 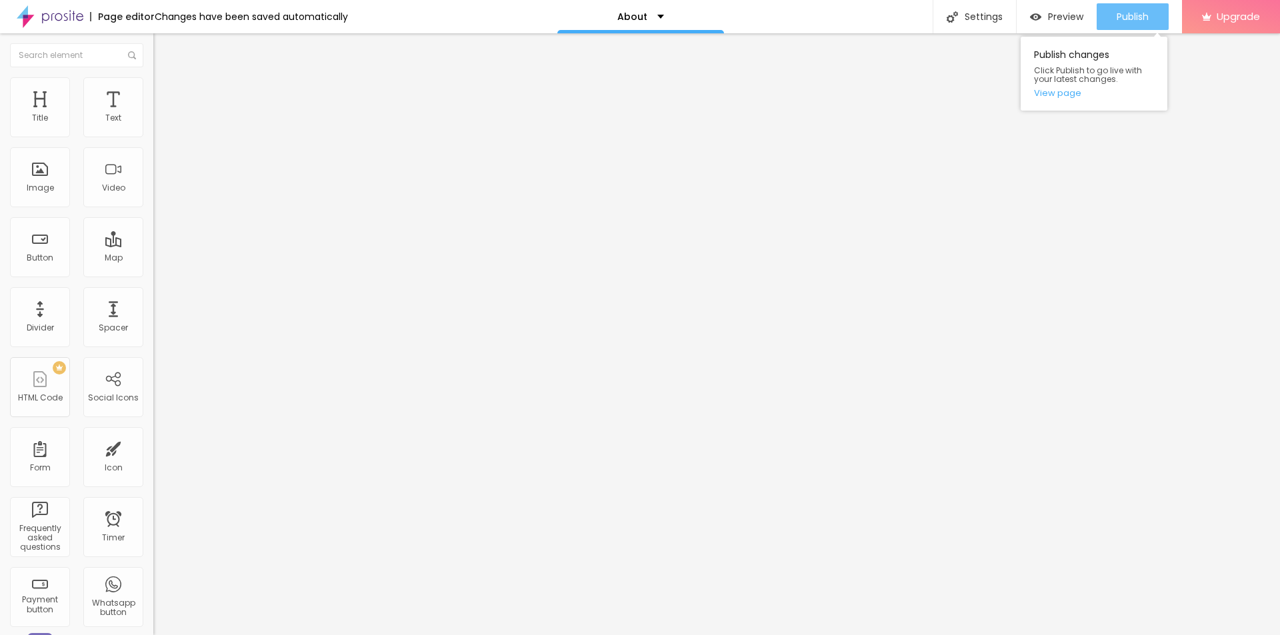 I want to click on div: Title, so click(x=40, y=118).